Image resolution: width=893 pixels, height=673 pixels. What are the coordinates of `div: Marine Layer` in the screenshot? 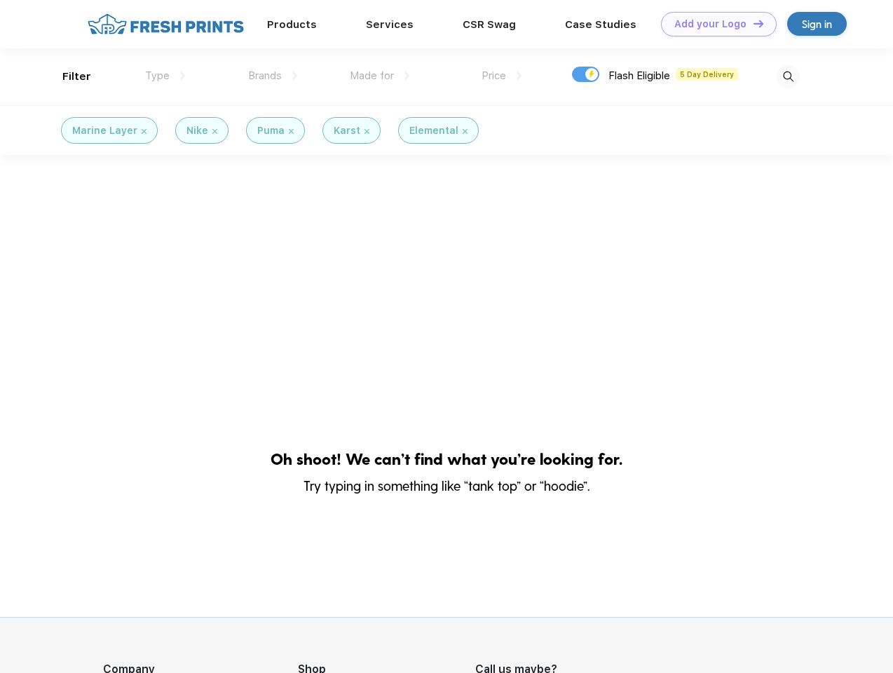 It's located at (104, 130).